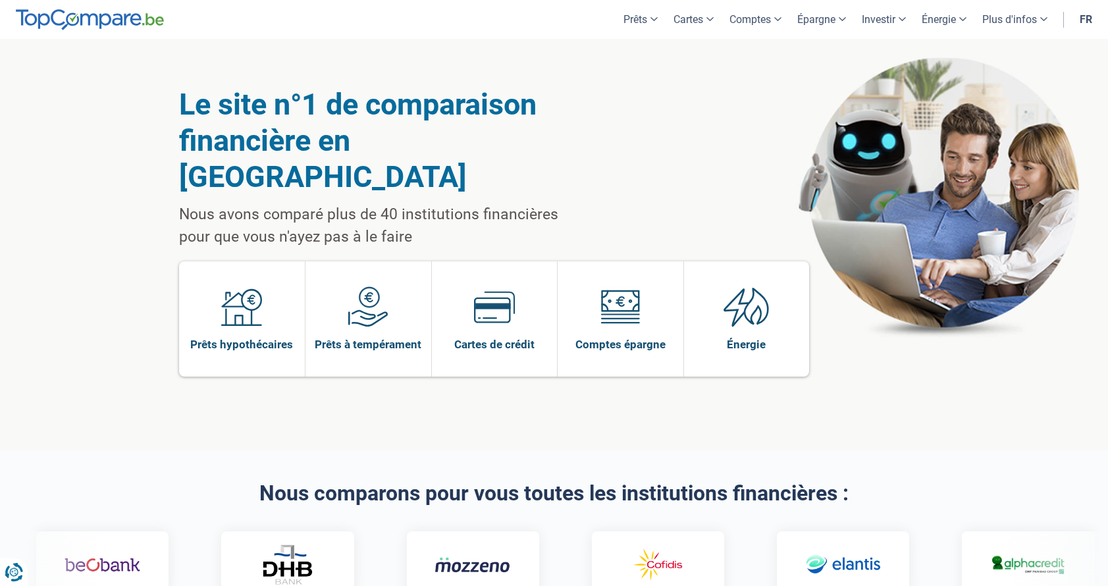 This screenshot has height=586, width=1108. What do you see at coordinates (495, 307) in the screenshot?
I see `img: Cartes de crédit` at bounding box center [495, 307].